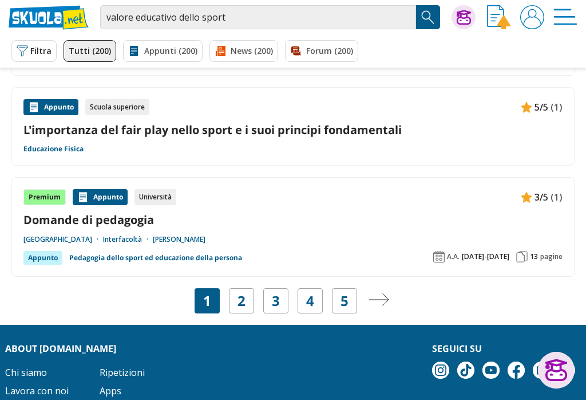 The width and height of the screenshot is (586, 400). I want to click on img: Pagine, so click(522, 257).